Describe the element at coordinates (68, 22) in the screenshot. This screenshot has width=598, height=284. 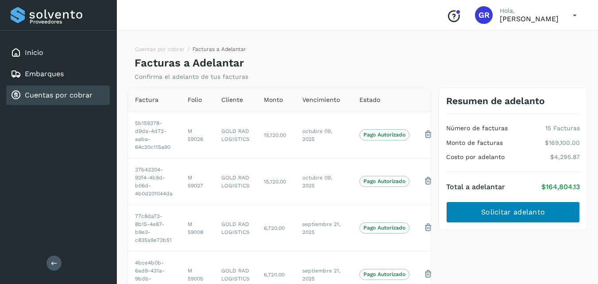
I see `p: Proveedores` at that location.